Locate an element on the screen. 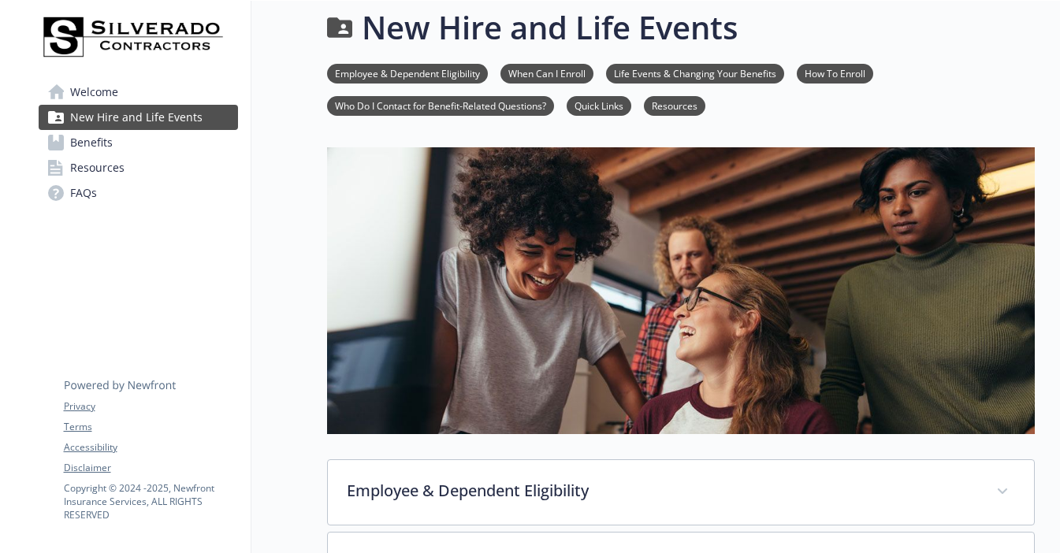 This screenshot has width=1060, height=553. a: FAQs is located at coordinates (138, 193).